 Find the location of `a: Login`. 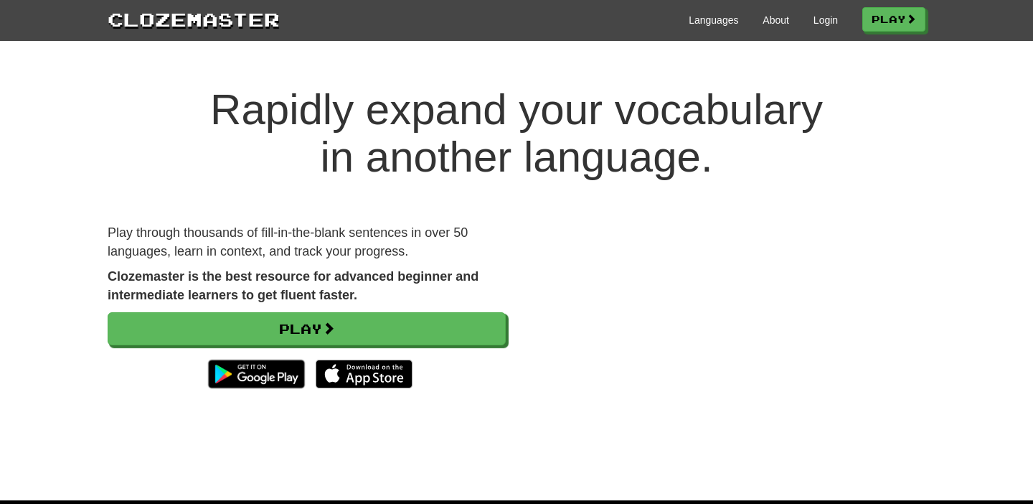

a: Login is located at coordinates (826, 20).